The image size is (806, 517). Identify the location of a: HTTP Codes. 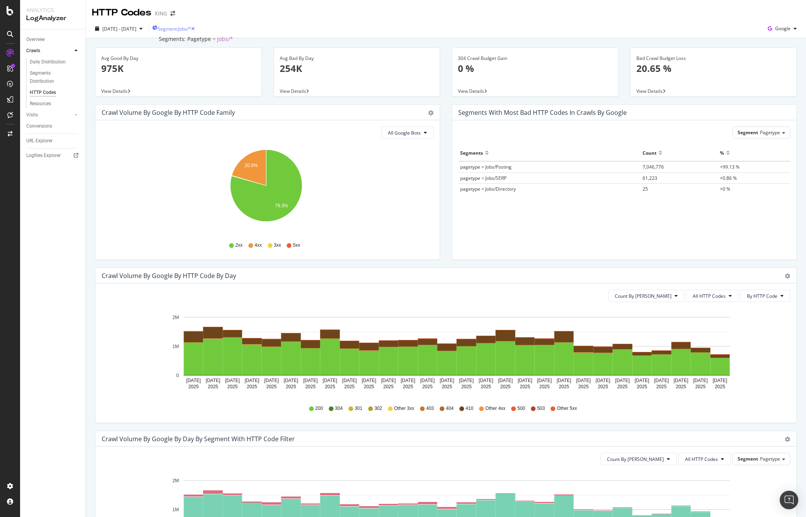
(55, 92).